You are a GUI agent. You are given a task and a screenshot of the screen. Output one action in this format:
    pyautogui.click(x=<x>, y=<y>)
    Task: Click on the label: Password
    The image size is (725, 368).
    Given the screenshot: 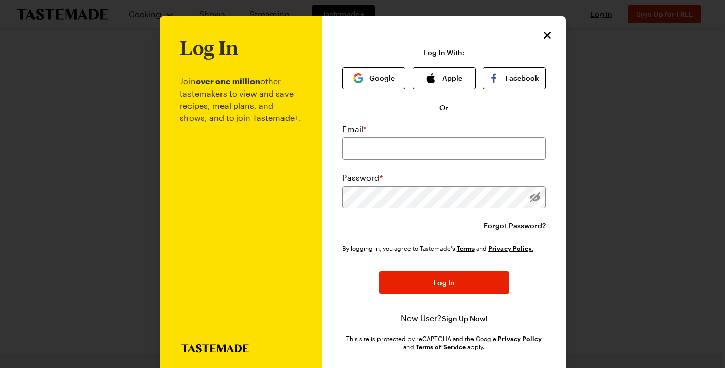 What is the action you would take?
    pyautogui.click(x=362, y=178)
    